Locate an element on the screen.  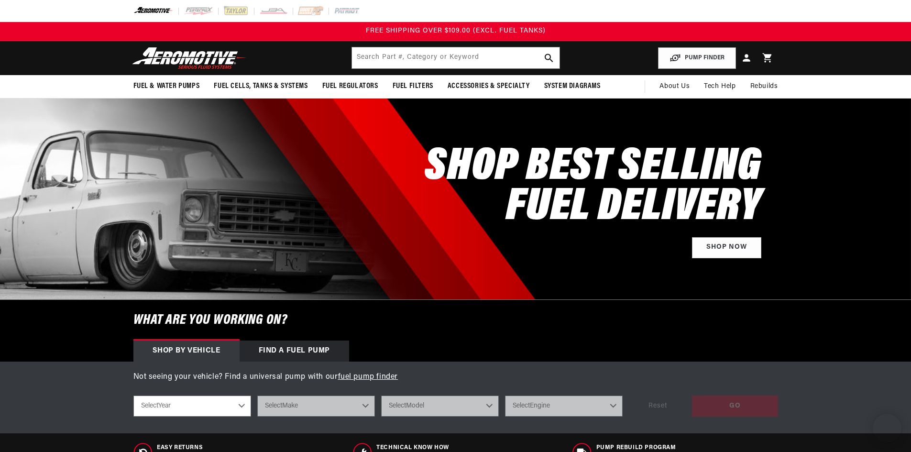
select: Model is located at coordinates (440, 406).